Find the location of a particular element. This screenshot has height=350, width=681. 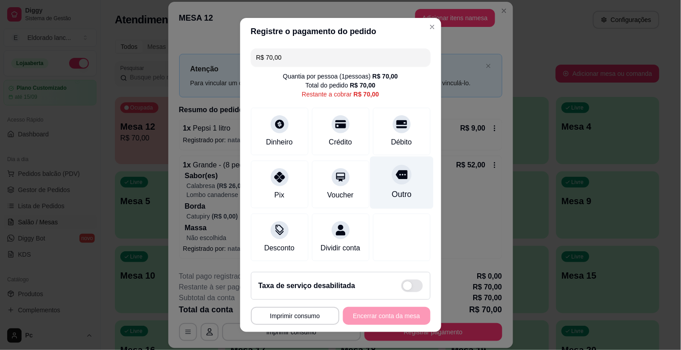

div: Desconto is located at coordinates (280, 248).